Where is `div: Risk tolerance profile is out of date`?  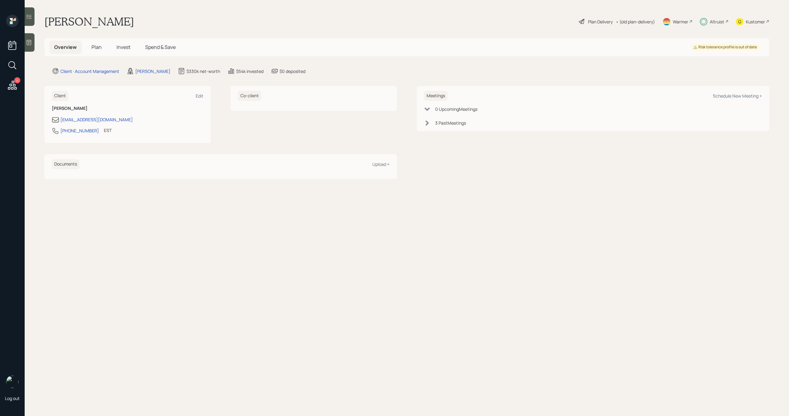
div: Risk tolerance profile is out of date is located at coordinates (725, 47).